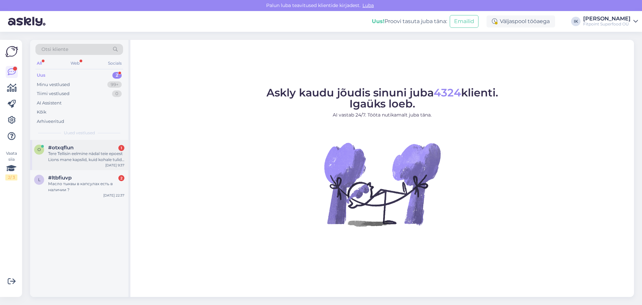 The height and width of the screenshot is (305, 642). Describe the element at coordinates (464, 21) in the screenshot. I see `button: Emailid` at that location.